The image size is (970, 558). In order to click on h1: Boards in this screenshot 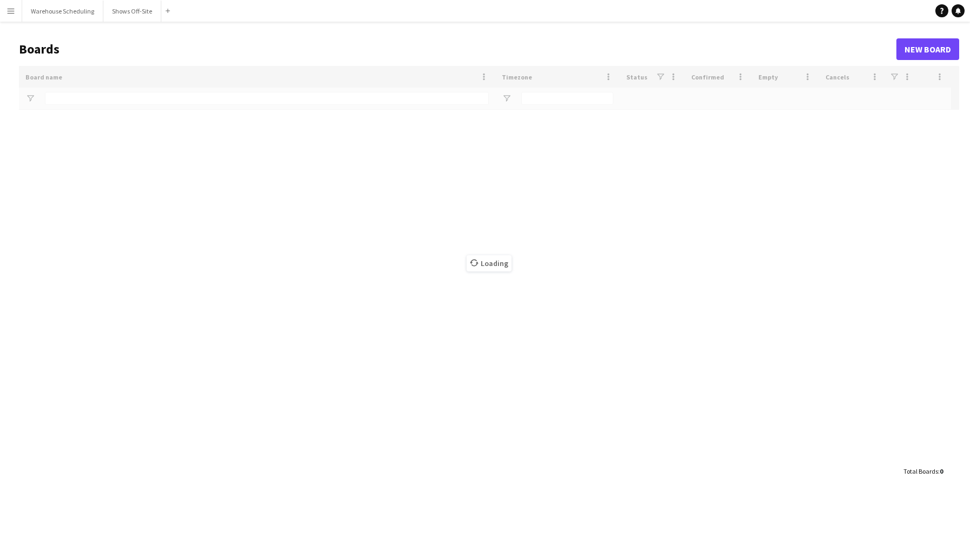, I will do `click(457, 49)`.